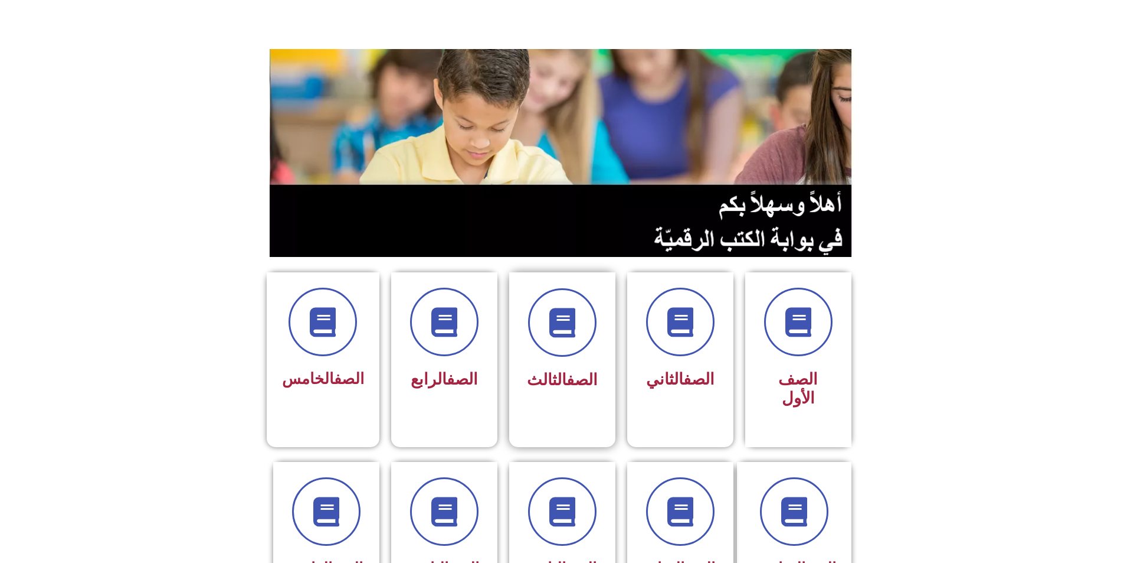  I want to click on span: الرابع, so click(444, 379).